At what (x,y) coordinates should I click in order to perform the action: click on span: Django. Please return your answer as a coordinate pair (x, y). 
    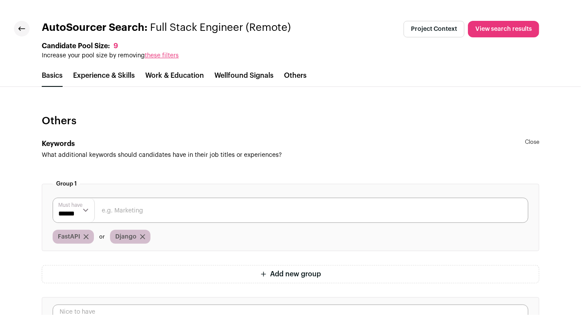
    Looking at the image, I should click on (126, 237).